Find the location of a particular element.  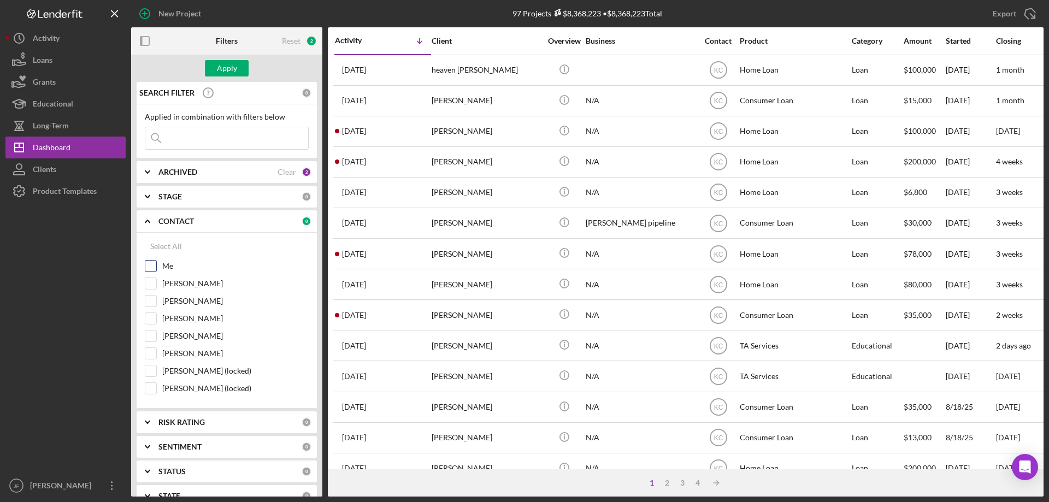

b: STAGE is located at coordinates (170, 197).